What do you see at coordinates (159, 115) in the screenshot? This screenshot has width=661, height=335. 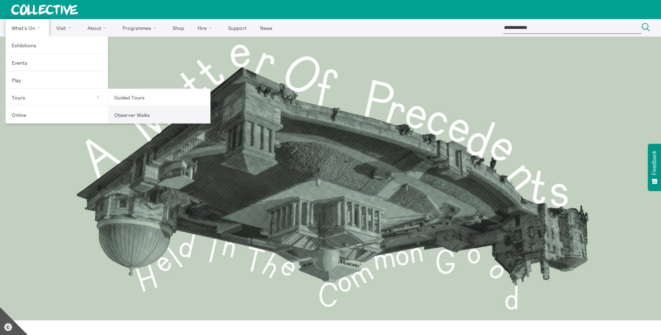 I see `a: Observer Walks` at bounding box center [159, 115].